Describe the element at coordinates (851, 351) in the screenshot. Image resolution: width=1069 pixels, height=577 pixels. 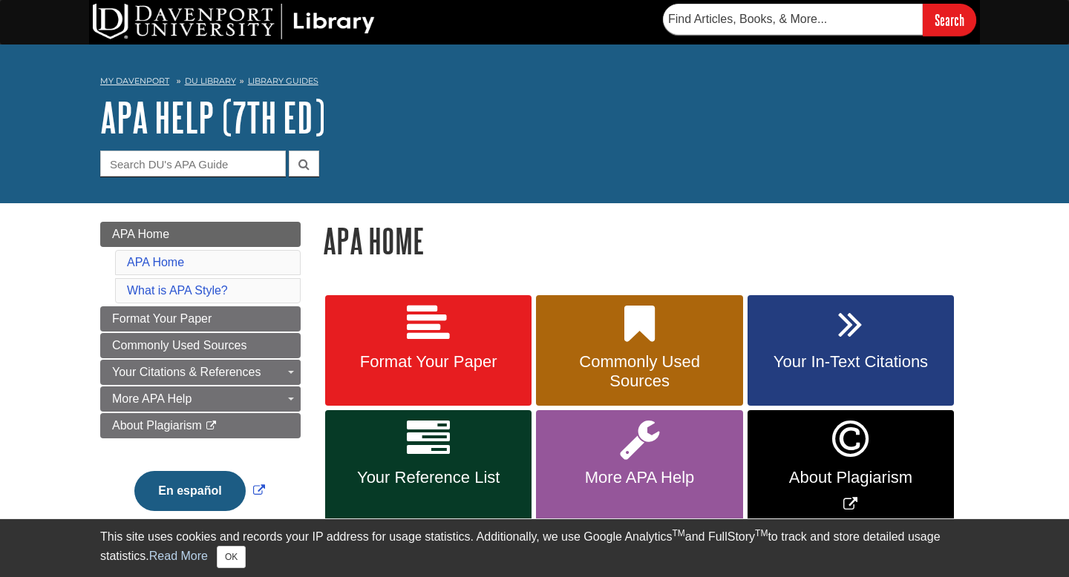
I see `a: Your In-Text Citations` at that location.